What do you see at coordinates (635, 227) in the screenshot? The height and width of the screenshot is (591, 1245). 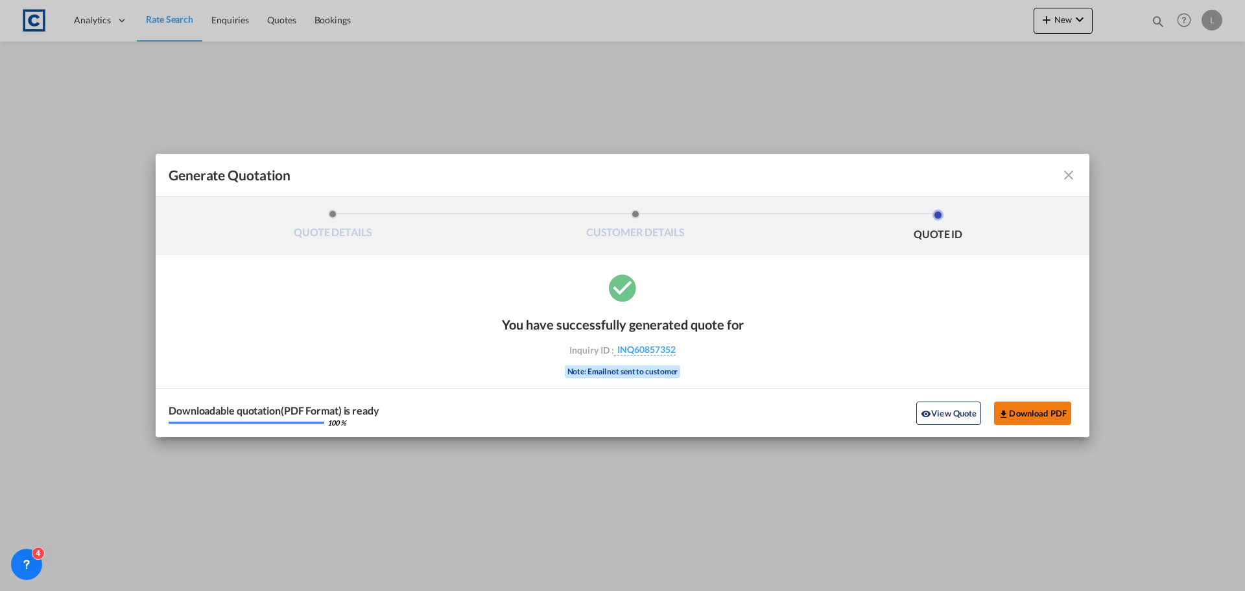 I see `li: CUSTOMER DETAILS` at bounding box center [635, 227].